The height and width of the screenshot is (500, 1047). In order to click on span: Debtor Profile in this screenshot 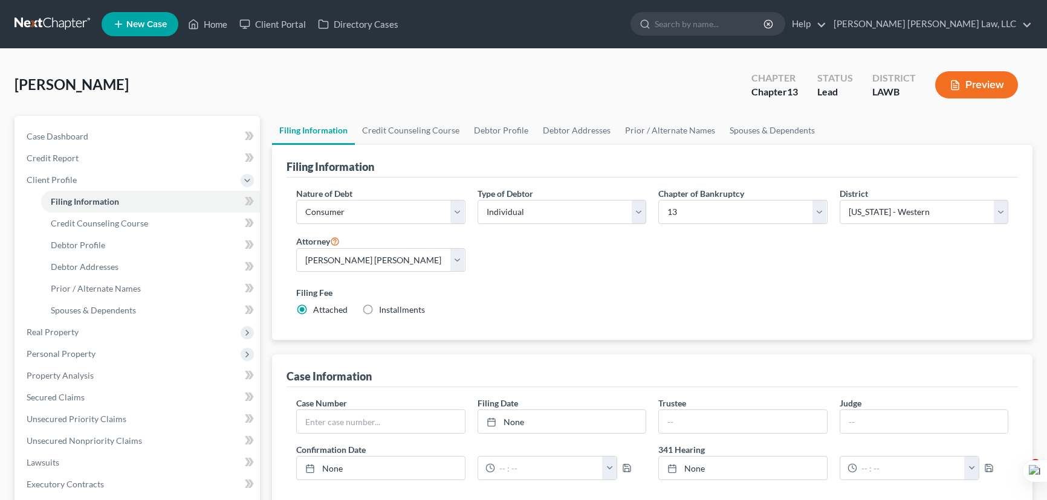, I will do `click(78, 245)`.